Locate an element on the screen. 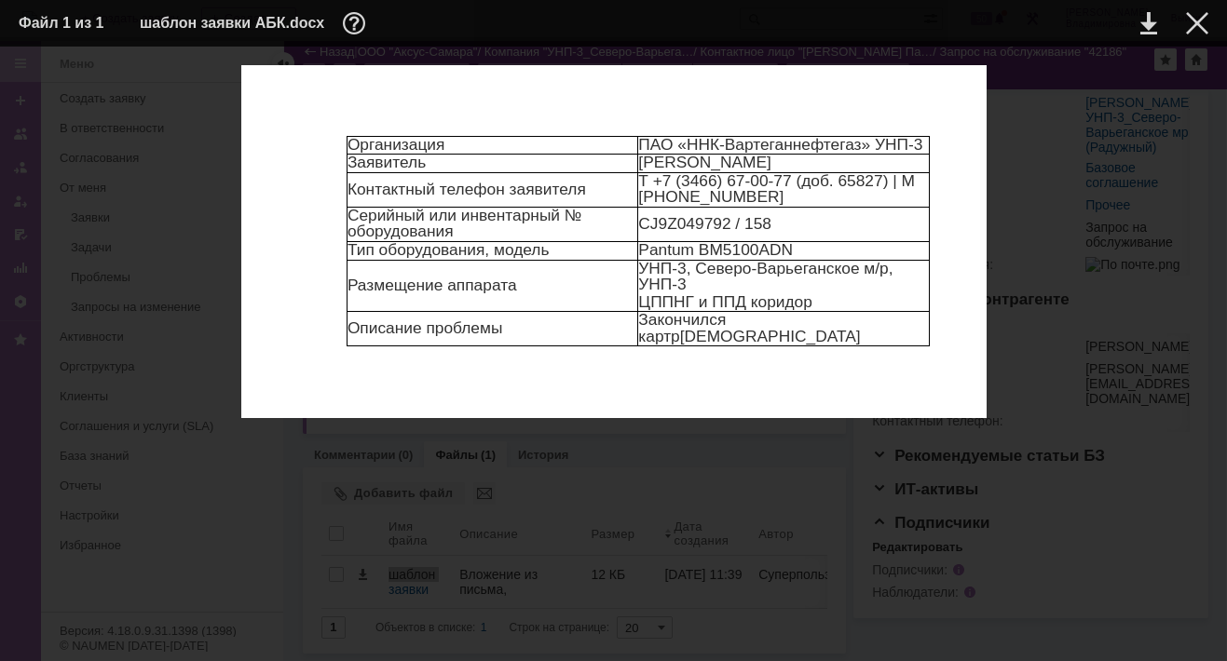  p: Pantum BM5100ADN is located at coordinates (783, 250).